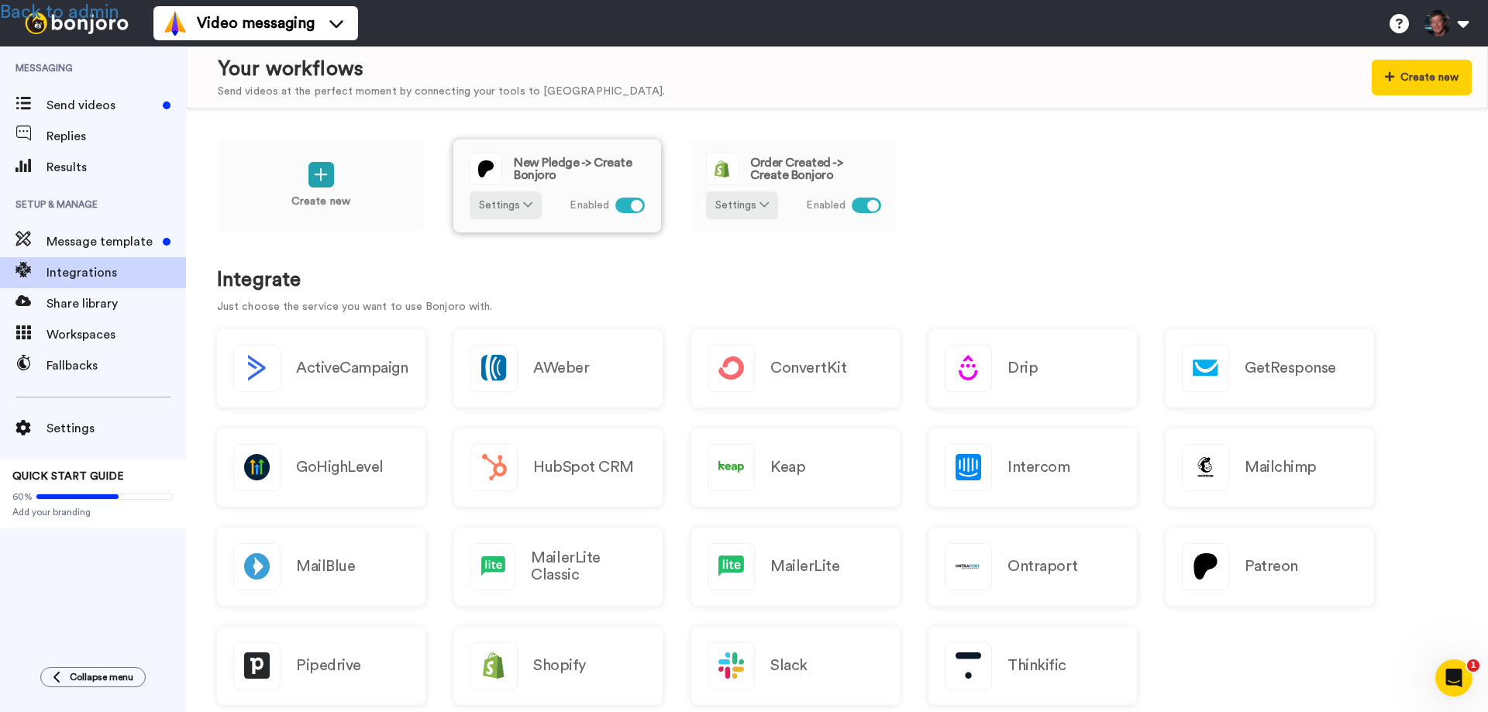 The height and width of the screenshot is (712, 1488). I want to click on a: GetResponse, so click(1270, 368).